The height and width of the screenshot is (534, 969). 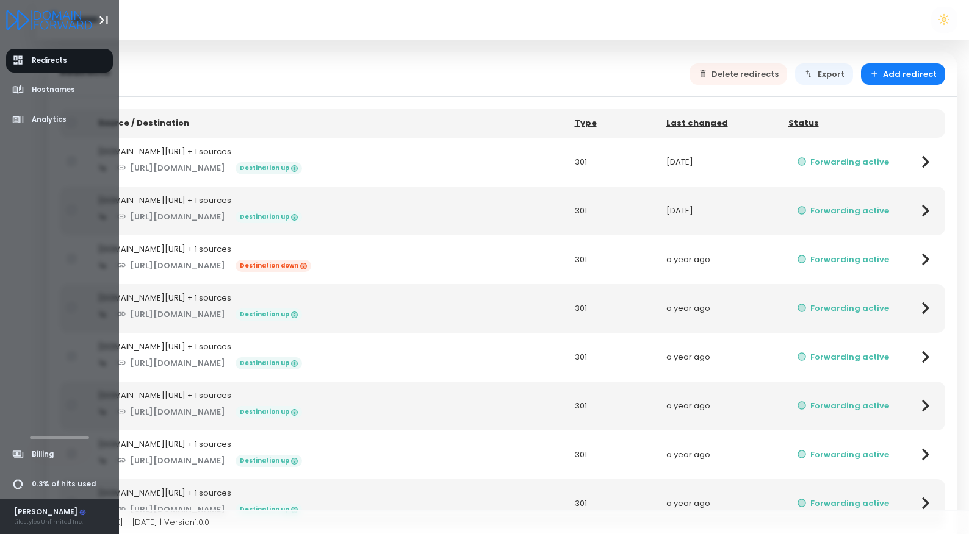 I want to click on span: Redirects, so click(x=49, y=60).